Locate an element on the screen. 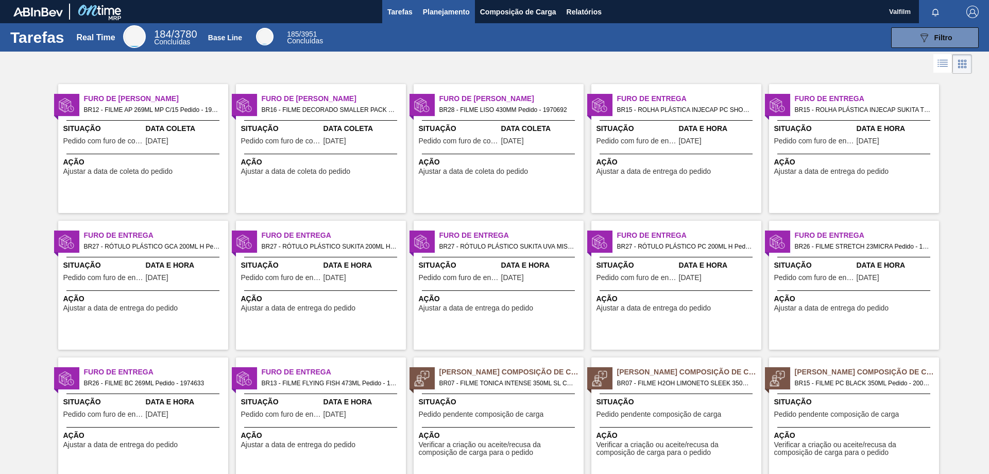 The width and height of the screenshot is (989, 474). span: / 3951 is located at coordinates (302, 34).